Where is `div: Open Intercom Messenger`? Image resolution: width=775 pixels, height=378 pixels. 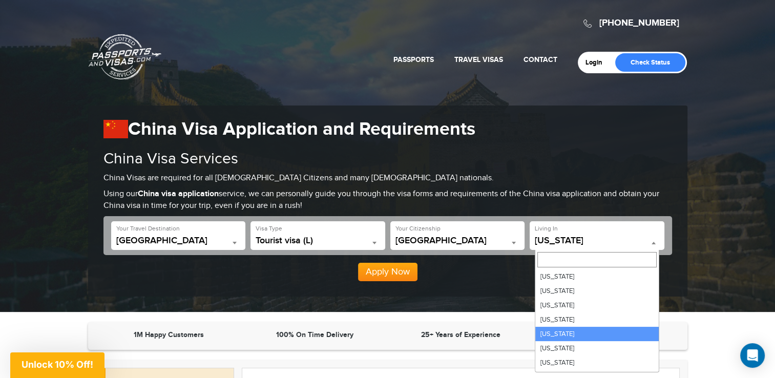
div: Open Intercom Messenger is located at coordinates (753, 356).